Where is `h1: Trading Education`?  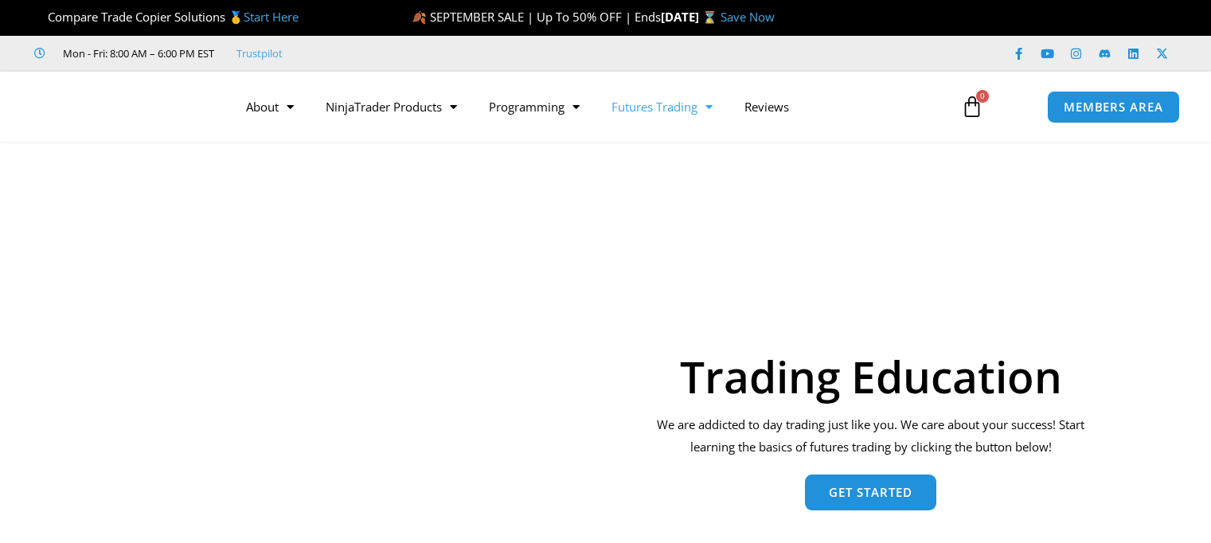 h1: Trading Education is located at coordinates (870, 376).